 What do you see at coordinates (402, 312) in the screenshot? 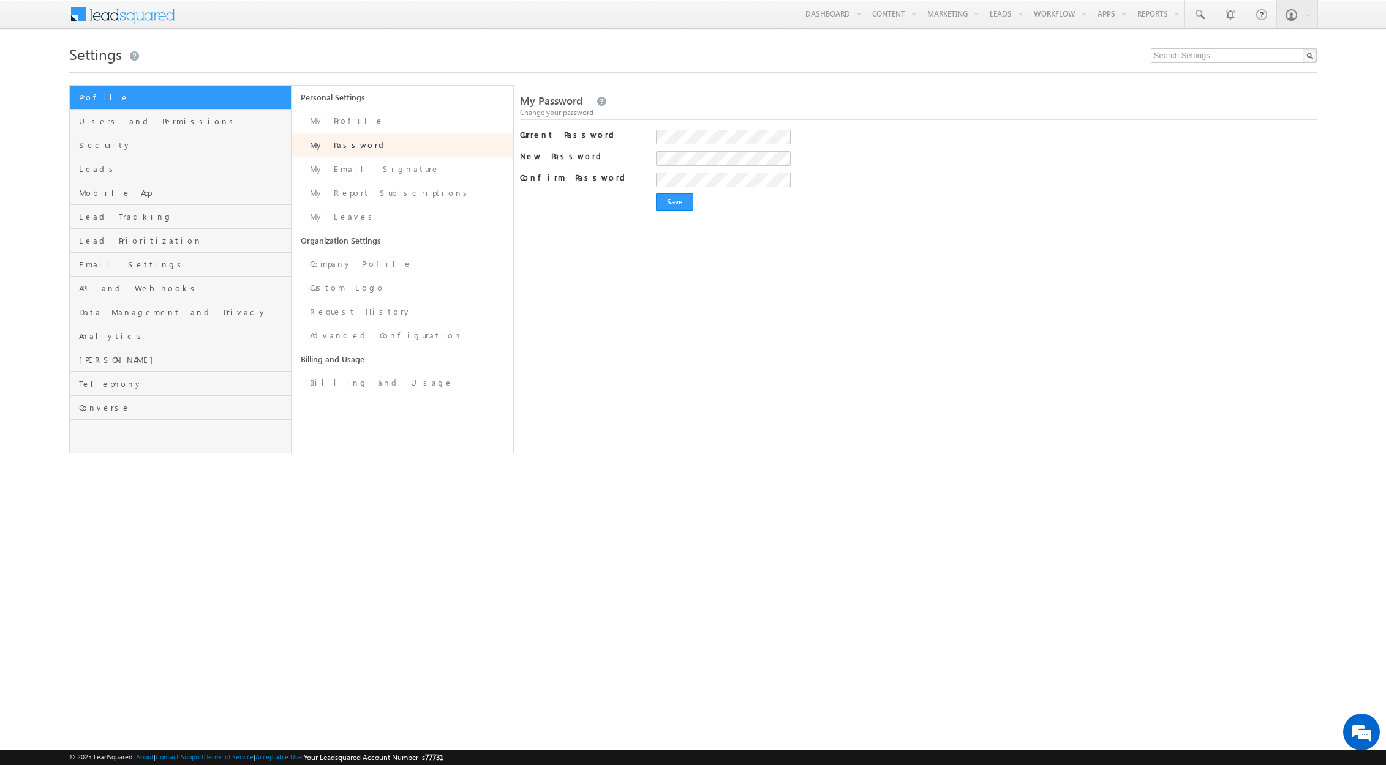
I see `a: Request History` at bounding box center [402, 312].